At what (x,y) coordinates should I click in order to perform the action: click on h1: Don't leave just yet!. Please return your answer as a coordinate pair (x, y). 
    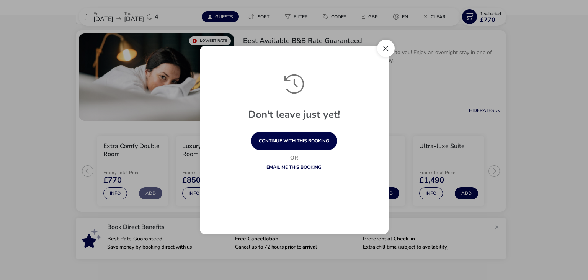
    Looking at the image, I should click on (294, 121).